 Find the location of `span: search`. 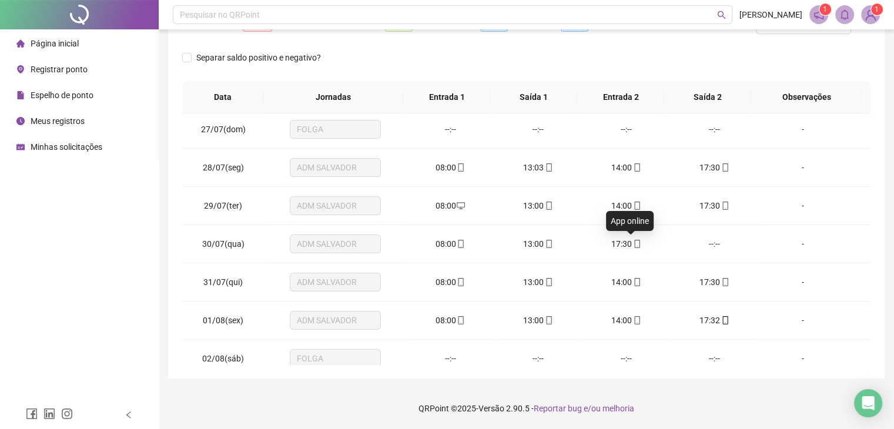

span: search is located at coordinates (721, 15).